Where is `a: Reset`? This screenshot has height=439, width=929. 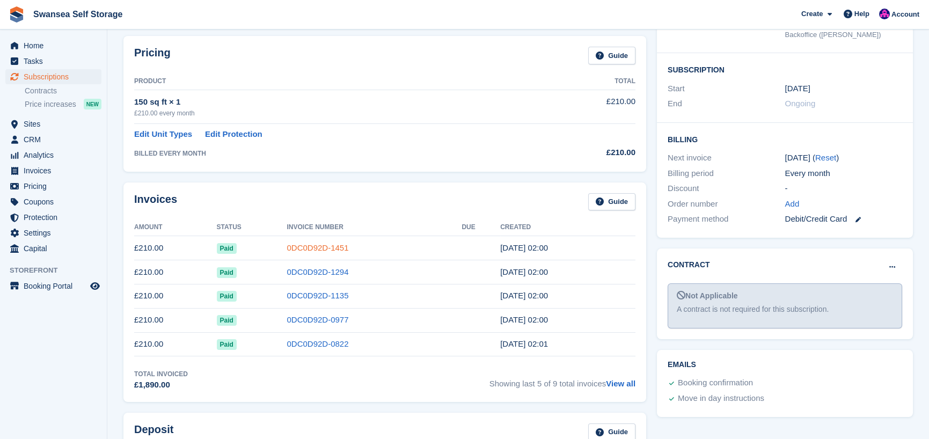 a: Reset is located at coordinates (825, 157).